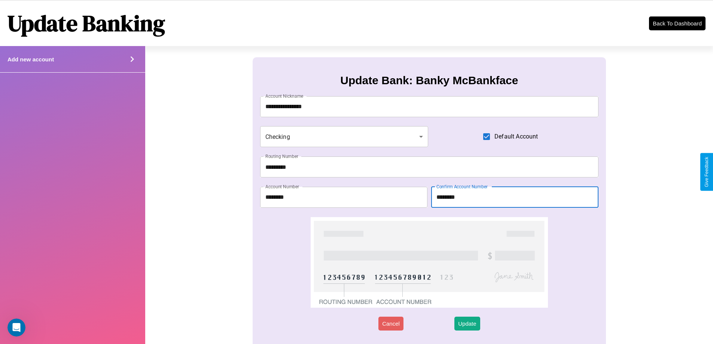  Describe the element at coordinates (706, 172) in the screenshot. I see `div: Give Feedback` at that location.